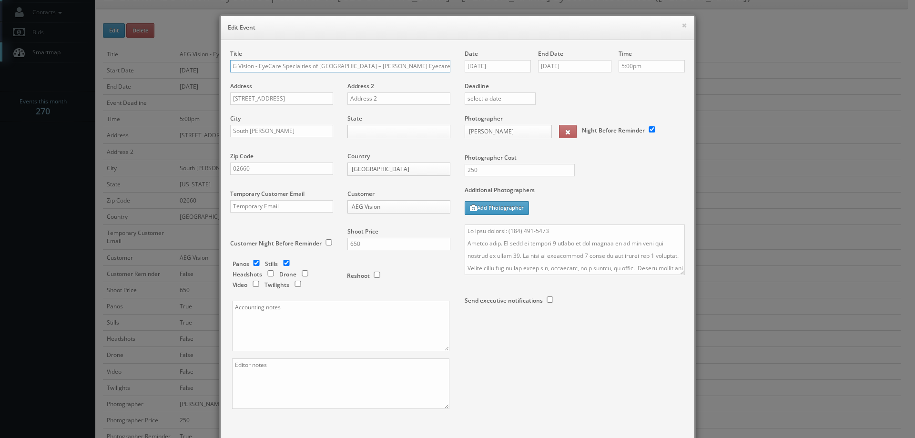 This screenshot has width=915, height=438. I want to click on input: Temporary Email, so click(282, 206).